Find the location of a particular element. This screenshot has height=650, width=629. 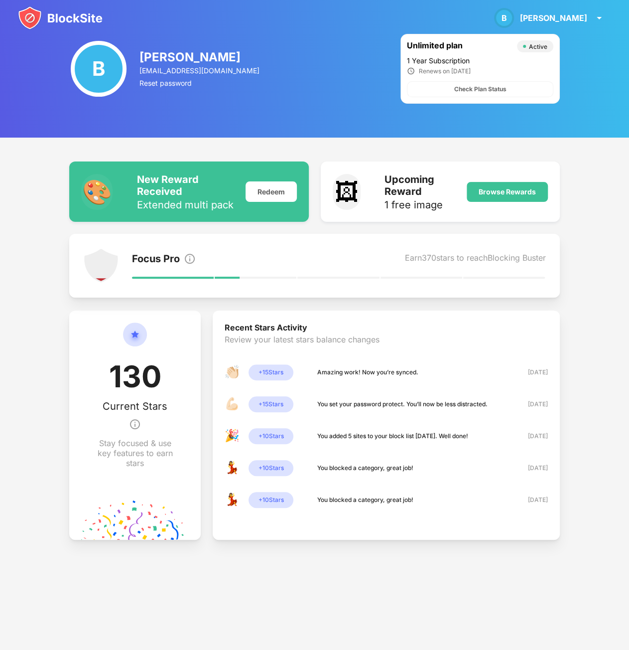

div: New Reward Received is located at coordinates (185, 185).